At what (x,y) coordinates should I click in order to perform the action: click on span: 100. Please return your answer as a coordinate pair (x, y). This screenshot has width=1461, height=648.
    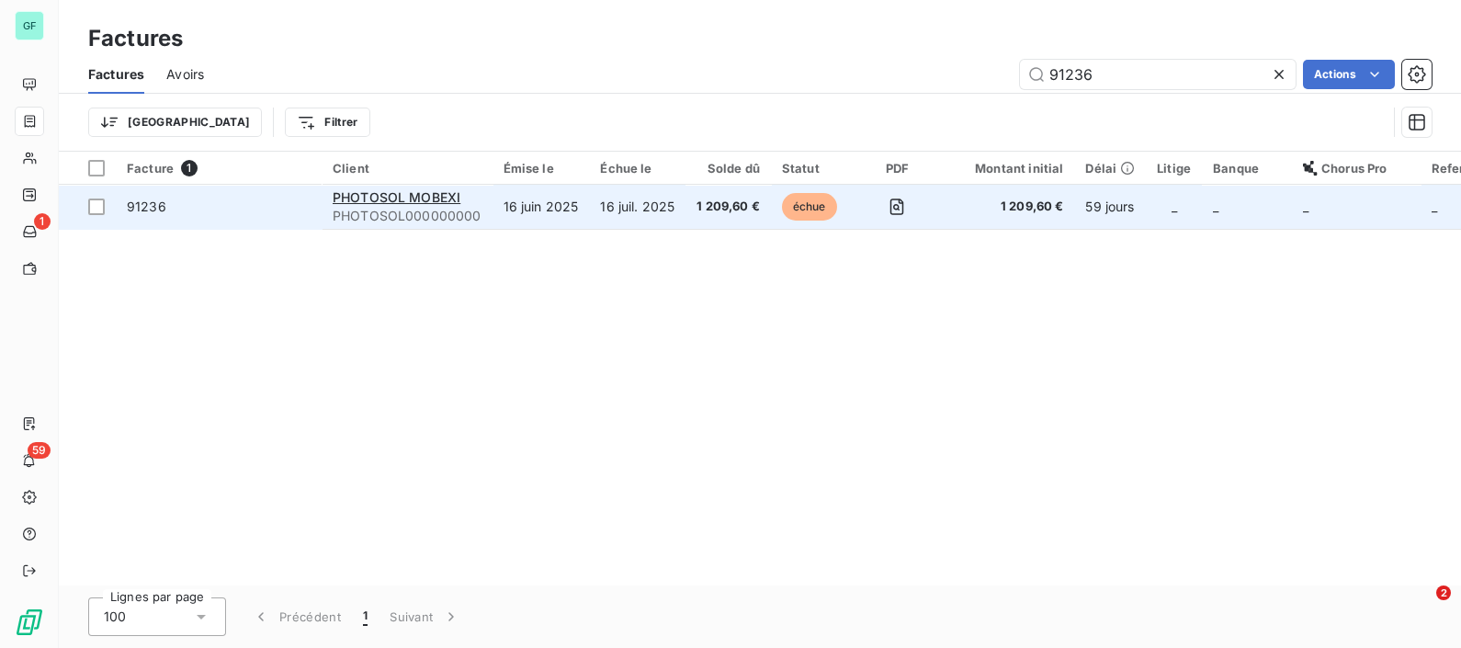
    Looking at the image, I should click on (115, 617).